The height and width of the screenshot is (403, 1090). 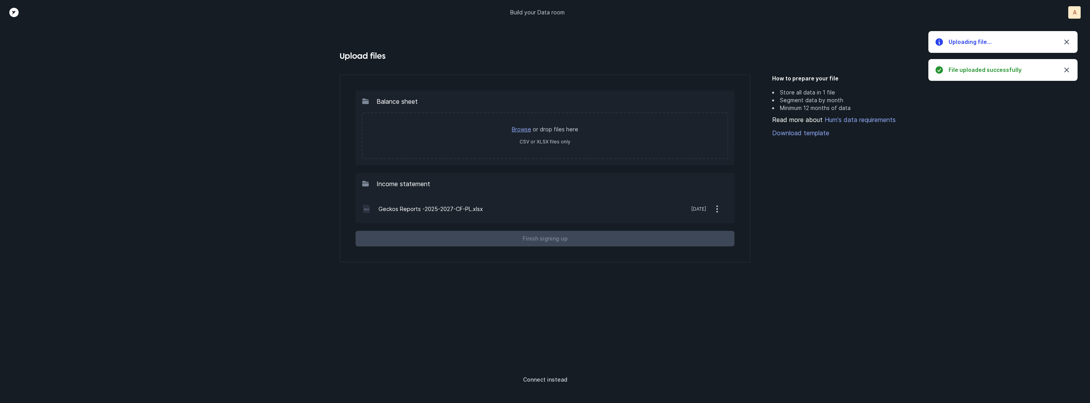 What do you see at coordinates (403, 184) in the screenshot?
I see `p: Income statement` at bounding box center [403, 184].